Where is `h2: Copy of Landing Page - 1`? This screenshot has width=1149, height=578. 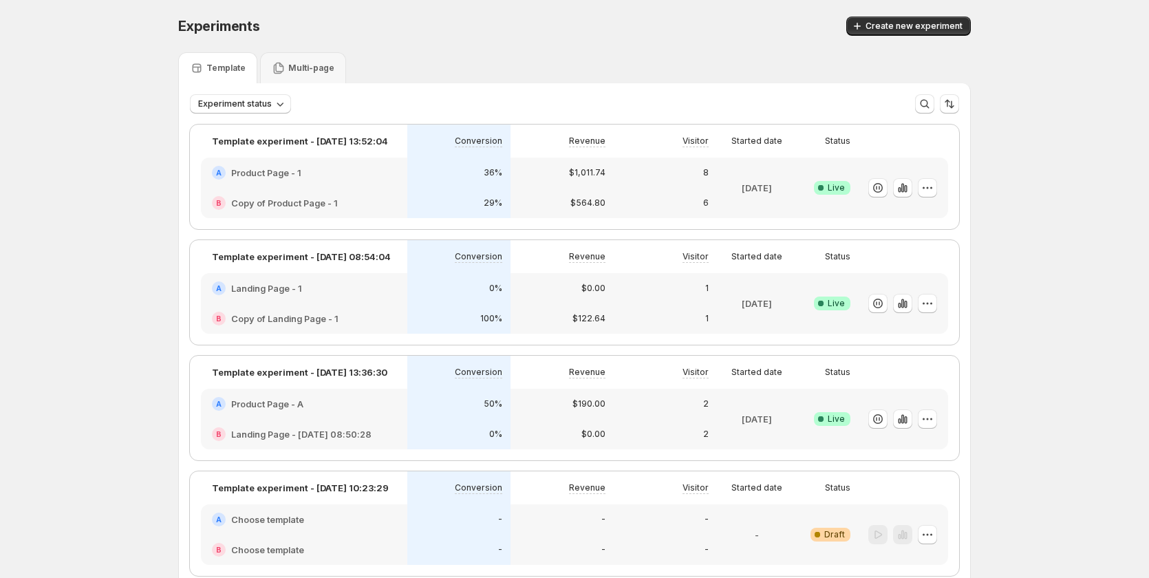
h2: Copy of Landing Page - 1 is located at coordinates (285, 318).